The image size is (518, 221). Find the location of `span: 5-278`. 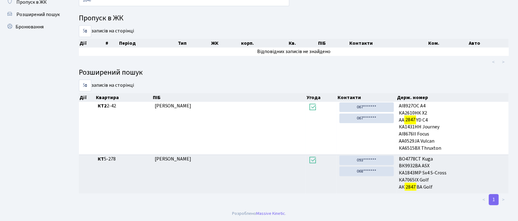

span: 5-278 is located at coordinates (124, 159).